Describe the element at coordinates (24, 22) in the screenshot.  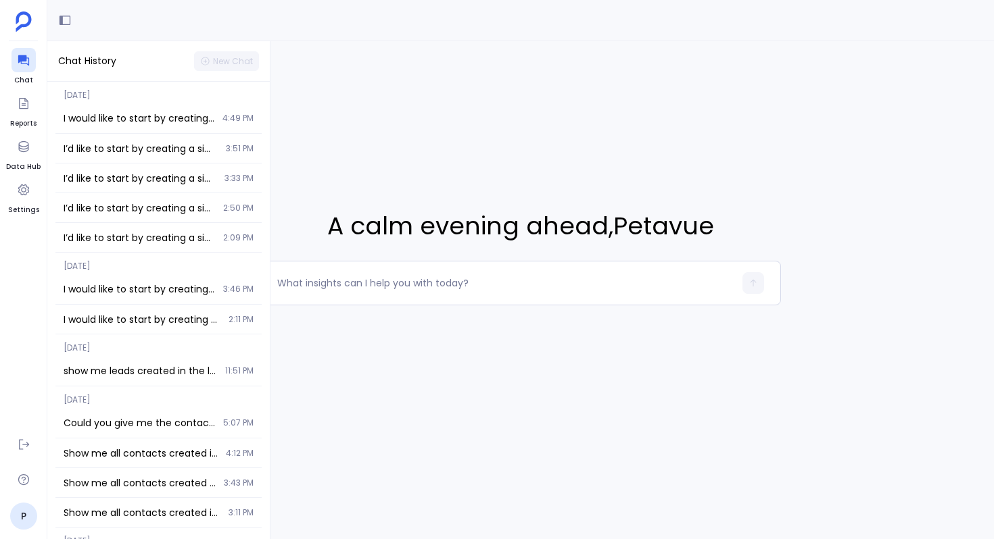
I see `img: petavue logo` at that location.